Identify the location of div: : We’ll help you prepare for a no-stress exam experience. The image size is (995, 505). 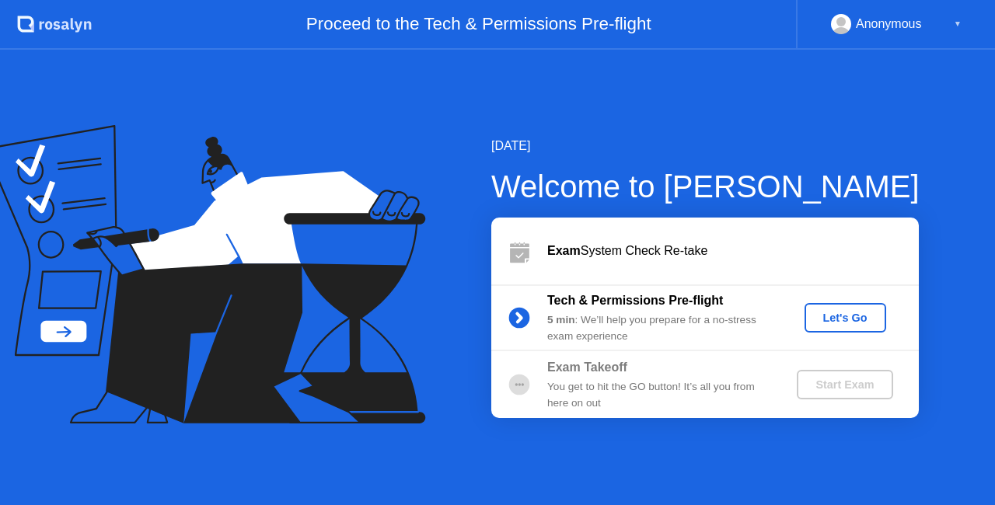
(659, 328).